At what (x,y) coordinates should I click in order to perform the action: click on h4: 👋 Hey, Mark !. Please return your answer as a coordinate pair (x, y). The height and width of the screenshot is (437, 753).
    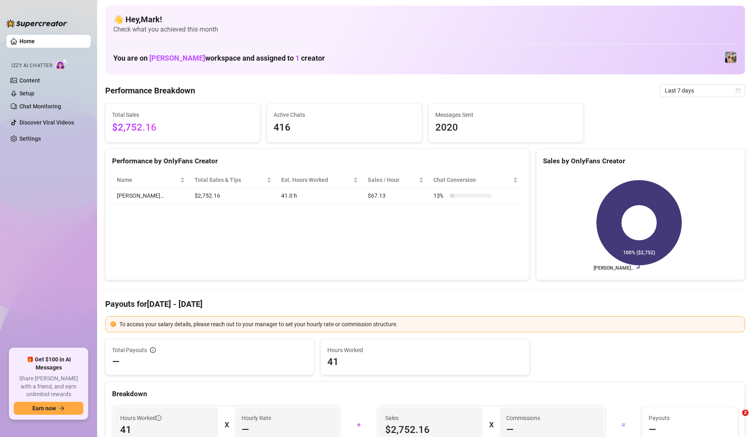
    Looking at the image, I should click on (425, 19).